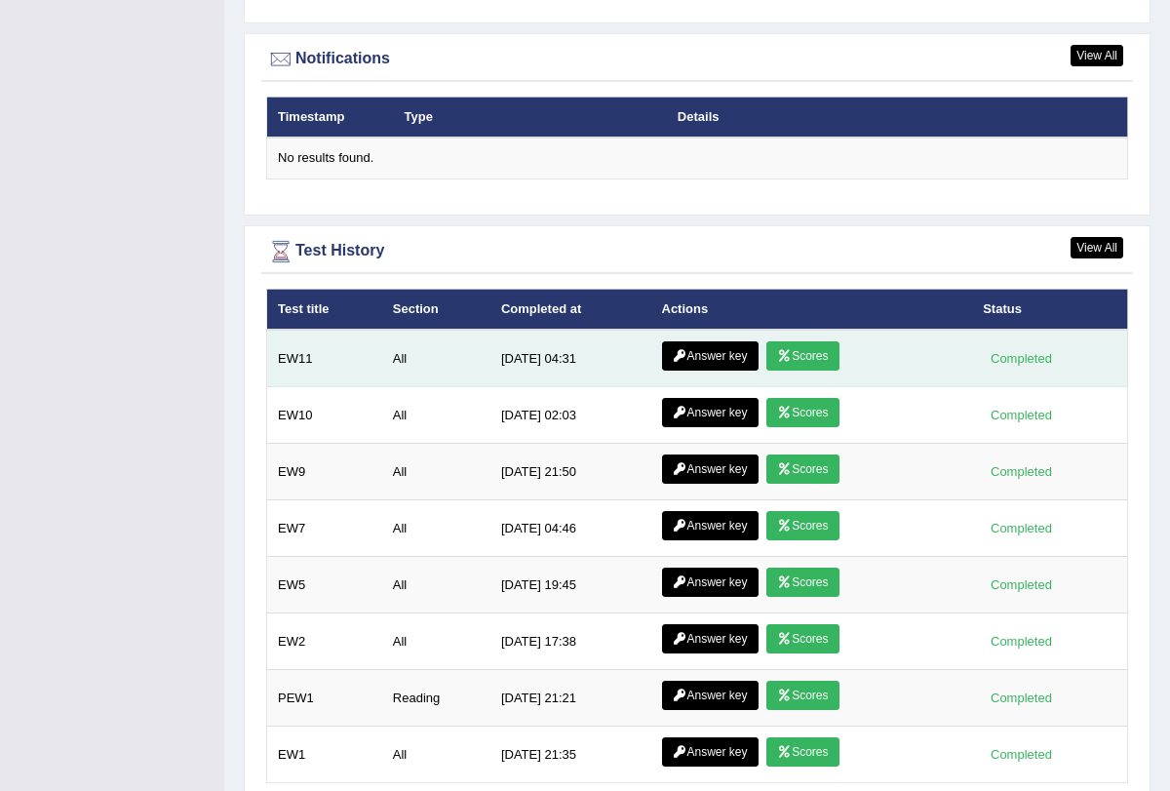 This screenshot has width=1170, height=791. What do you see at coordinates (325, 755) in the screenshot?
I see `td: EW1` at bounding box center [325, 755].